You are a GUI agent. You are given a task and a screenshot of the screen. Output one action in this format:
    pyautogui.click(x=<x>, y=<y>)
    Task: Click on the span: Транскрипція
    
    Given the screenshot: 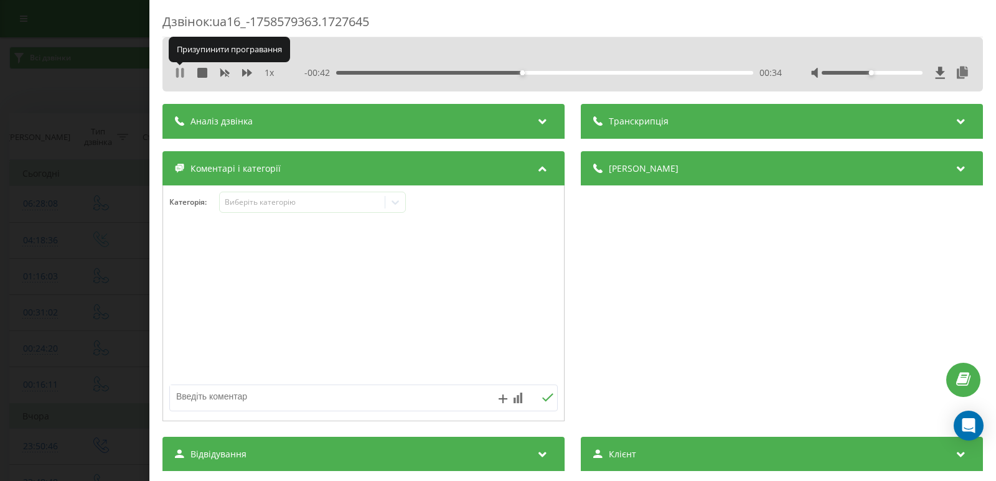 What is the action you would take?
    pyautogui.click(x=638, y=121)
    